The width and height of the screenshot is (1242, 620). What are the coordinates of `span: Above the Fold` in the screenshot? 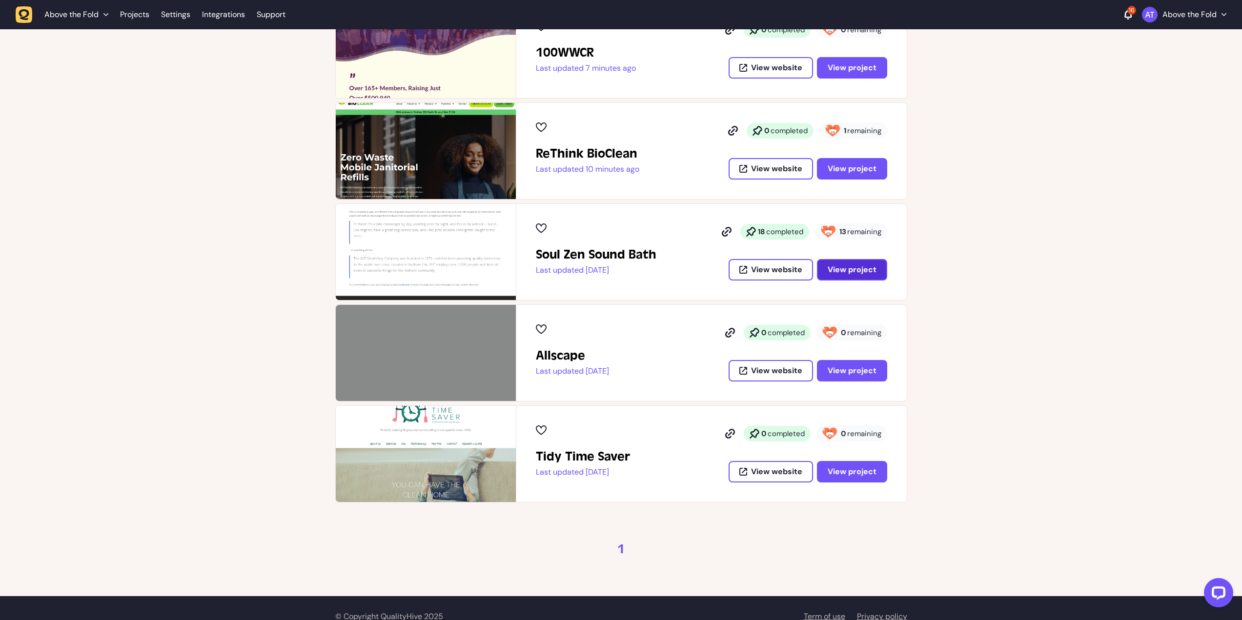 It's located at (71, 15).